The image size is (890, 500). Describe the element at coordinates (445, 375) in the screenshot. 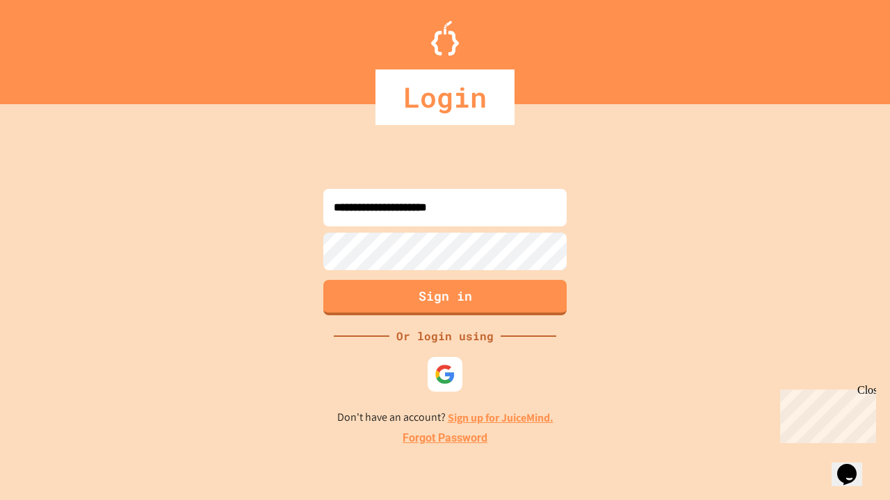

I see `img: google-icon.svg` at that location.